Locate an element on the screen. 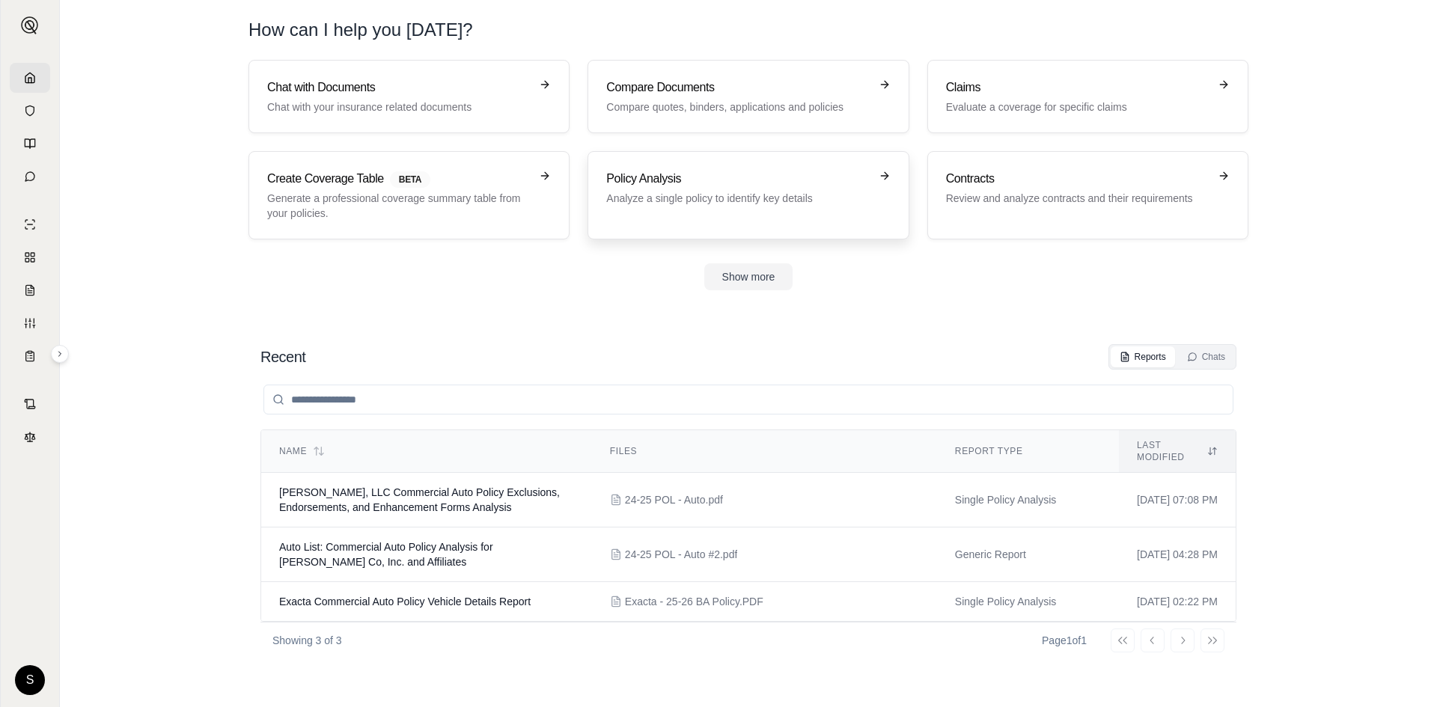  a: Legal Search Engine is located at coordinates (30, 437).